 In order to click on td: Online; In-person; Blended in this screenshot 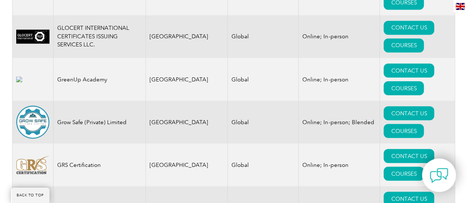, I will do `click(339, 122)`.